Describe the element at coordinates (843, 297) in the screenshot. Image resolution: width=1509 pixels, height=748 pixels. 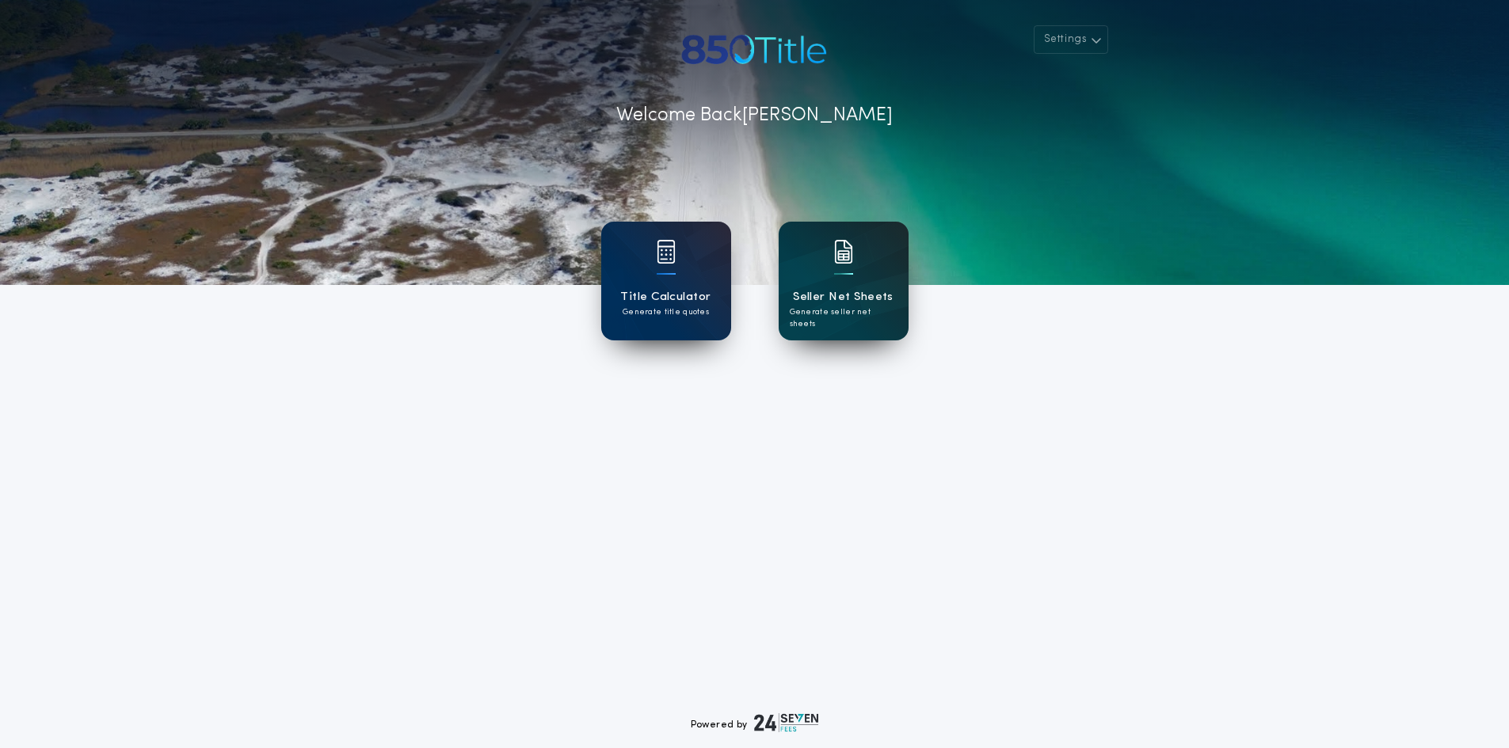
I see `h1: Seller Net Sheets` at that location.